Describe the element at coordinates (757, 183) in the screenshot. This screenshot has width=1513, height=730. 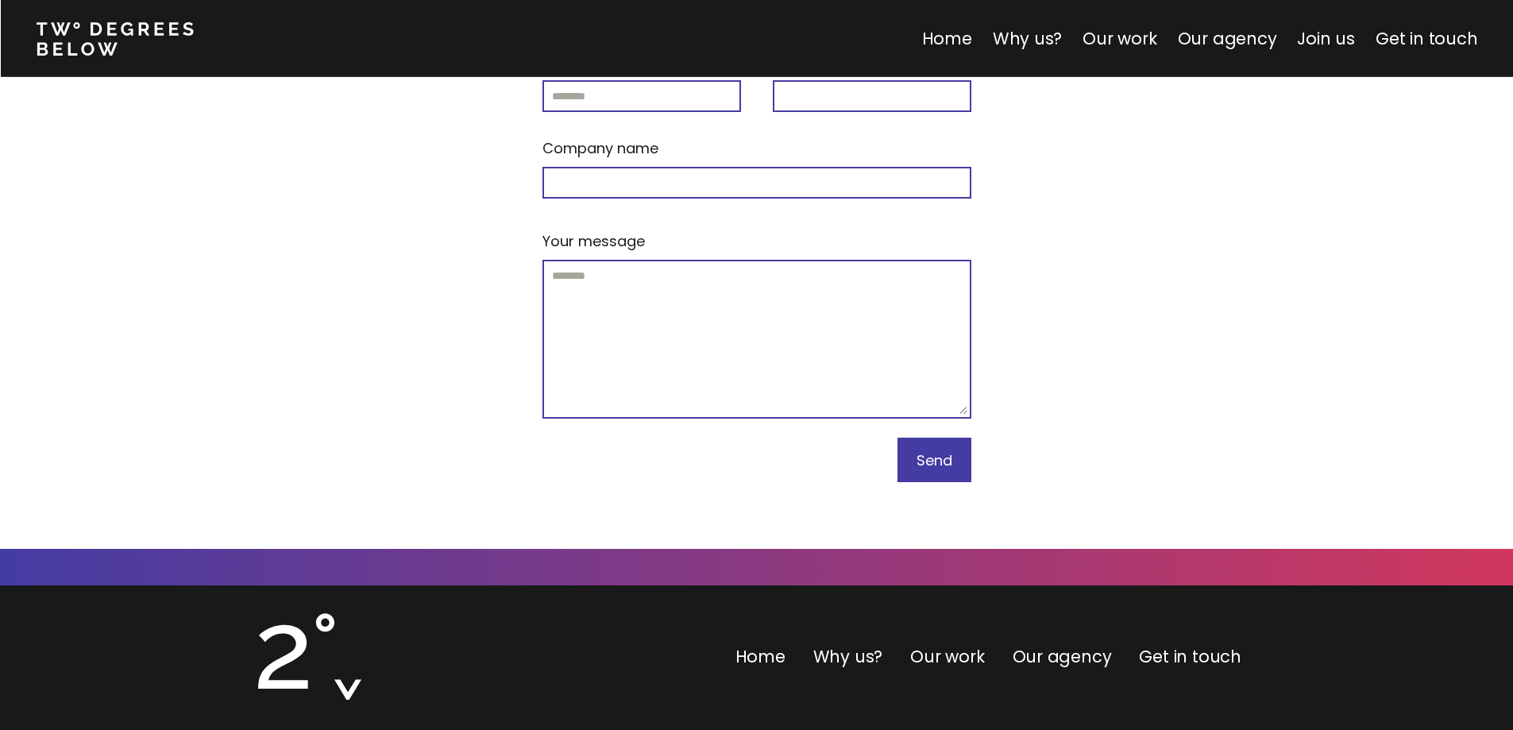
I see `input: Company name` at that location.